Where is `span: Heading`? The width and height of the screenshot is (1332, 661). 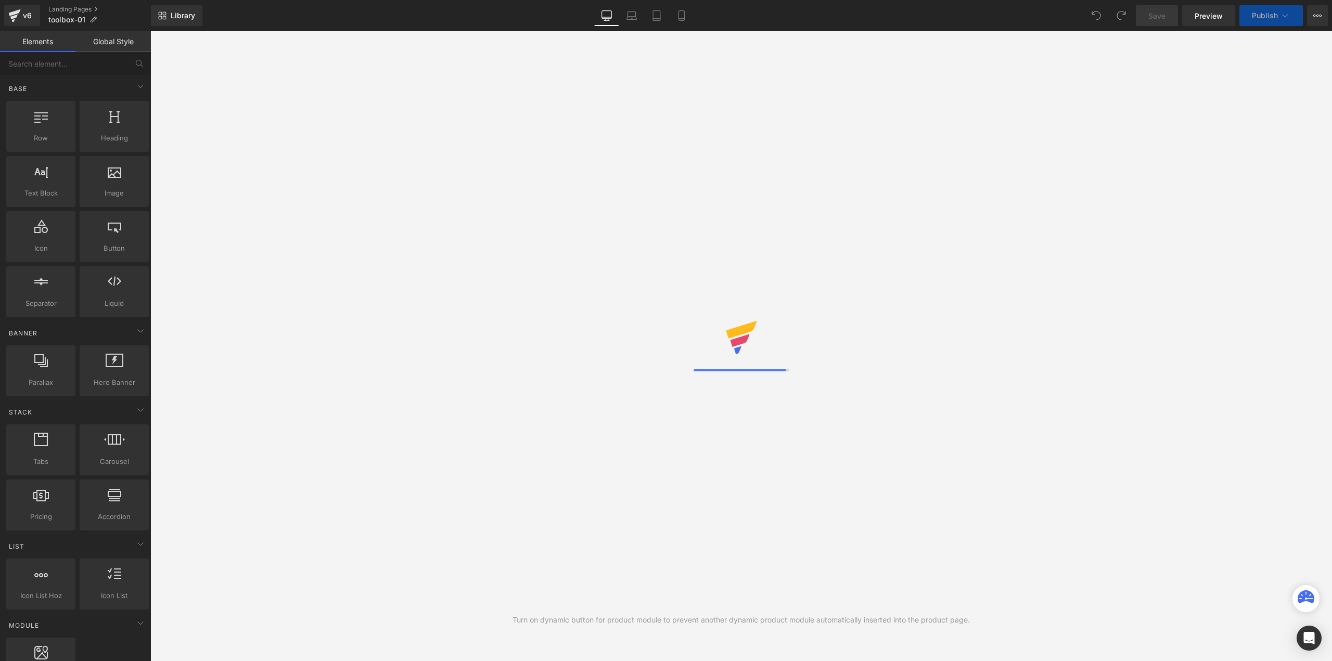 span: Heading is located at coordinates (114, 138).